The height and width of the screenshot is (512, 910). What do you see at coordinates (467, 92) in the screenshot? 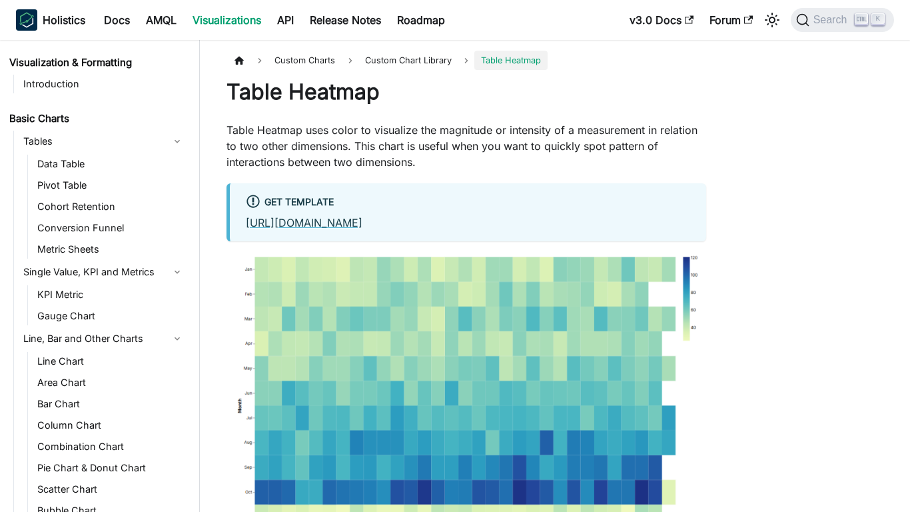
I see `h1: Table Heatmap` at bounding box center [467, 92].